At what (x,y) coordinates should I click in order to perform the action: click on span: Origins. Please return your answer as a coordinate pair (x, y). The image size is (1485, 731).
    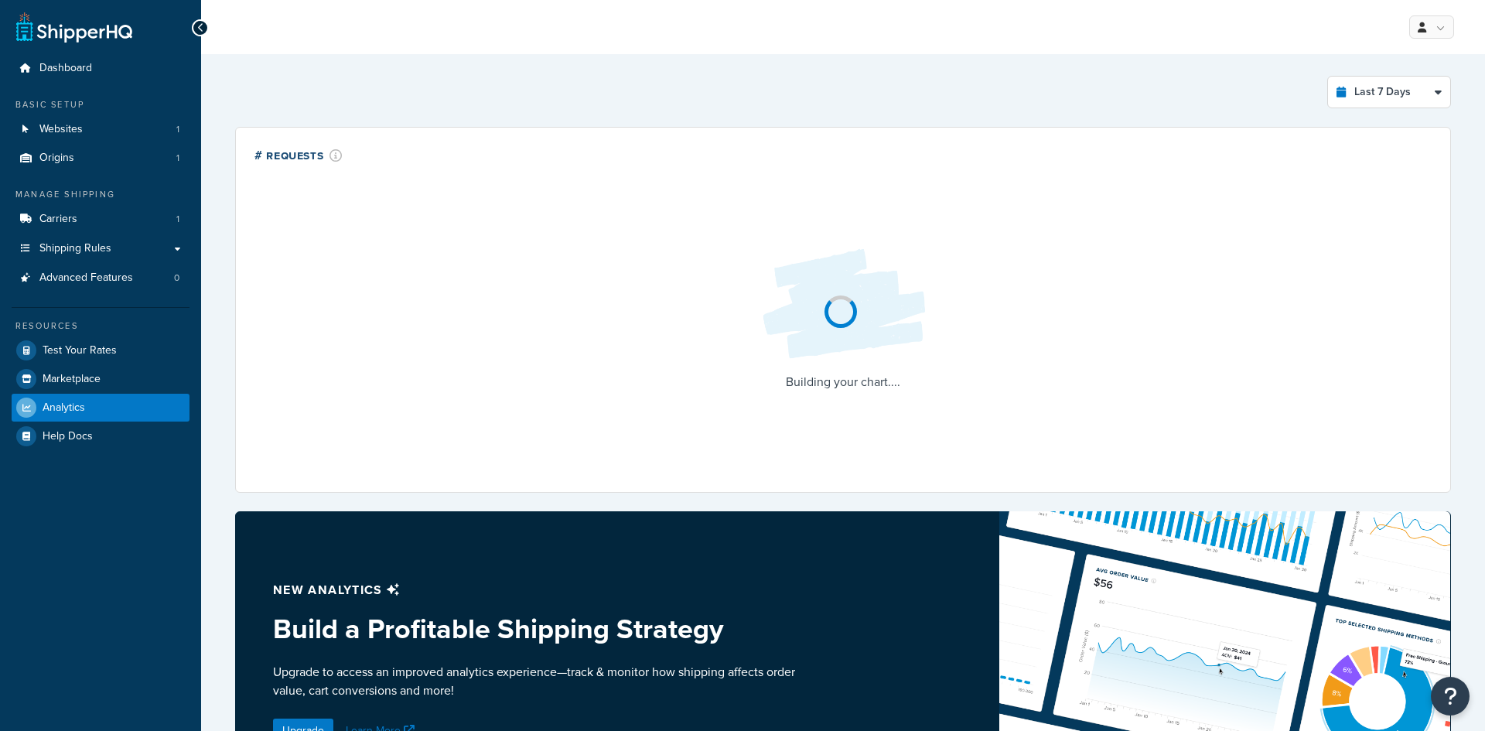
    Looking at the image, I should click on (56, 158).